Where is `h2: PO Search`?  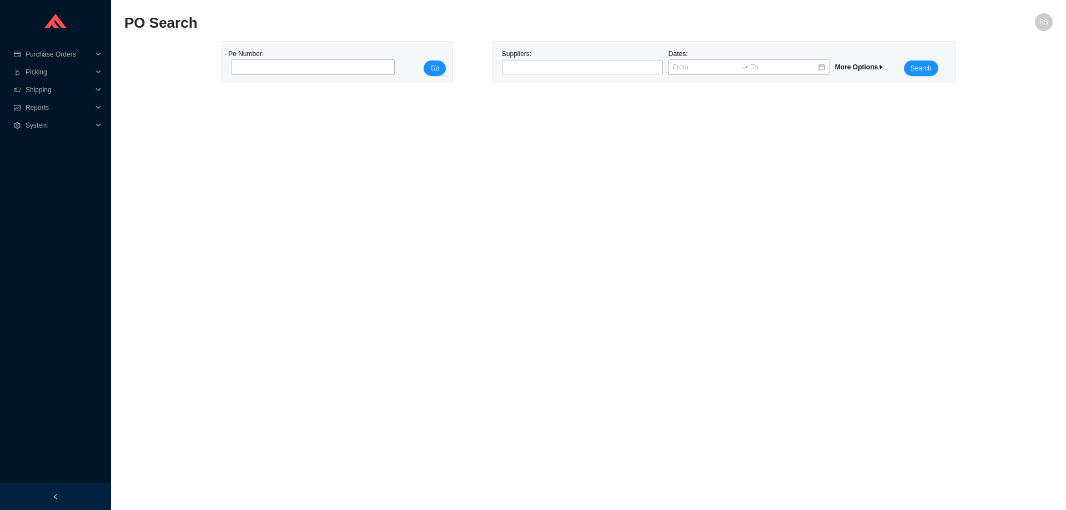
h2: PO Search is located at coordinates (472, 23).